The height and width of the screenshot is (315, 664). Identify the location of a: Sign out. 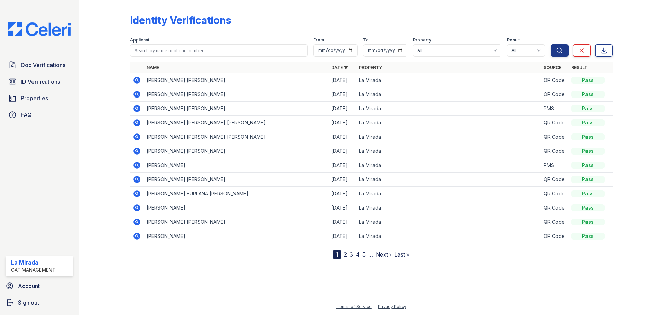
(39, 303).